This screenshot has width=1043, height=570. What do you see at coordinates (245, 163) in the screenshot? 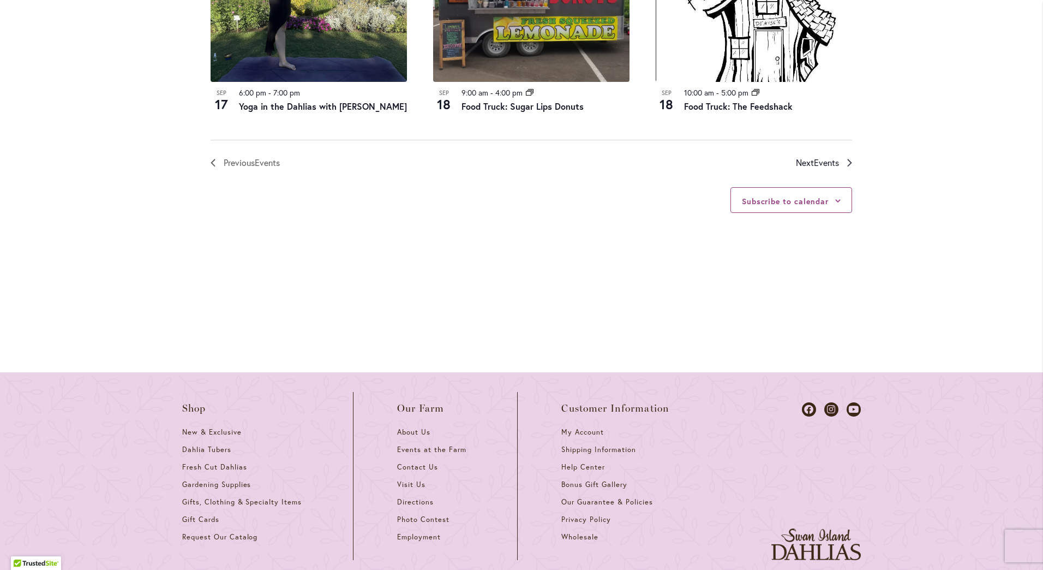
I see `a: Previous Events` at bounding box center [245, 163].